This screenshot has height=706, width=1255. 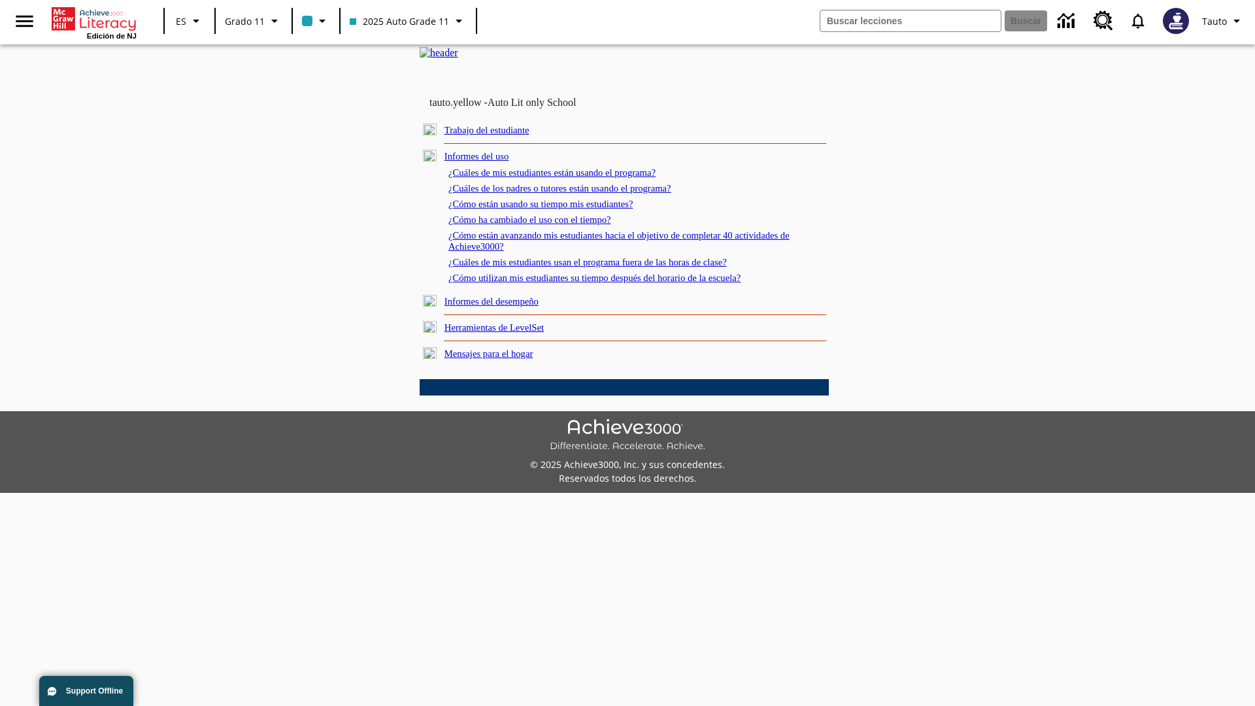 I want to click on img: header, so click(x=439, y=53).